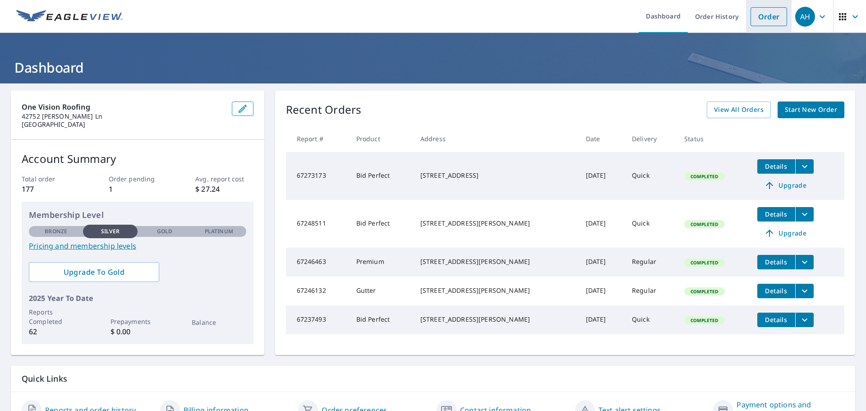 The height and width of the screenshot is (411, 866). What do you see at coordinates (811, 110) in the screenshot?
I see `a: Start New Order` at bounding box center [811, 110].